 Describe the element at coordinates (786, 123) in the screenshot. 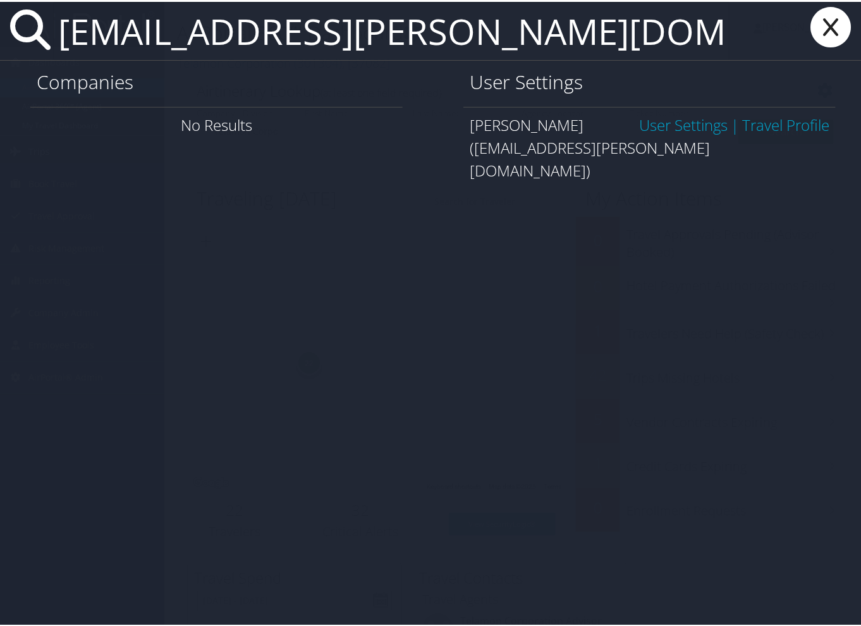

I see `a: View OBT Profile` at that location.